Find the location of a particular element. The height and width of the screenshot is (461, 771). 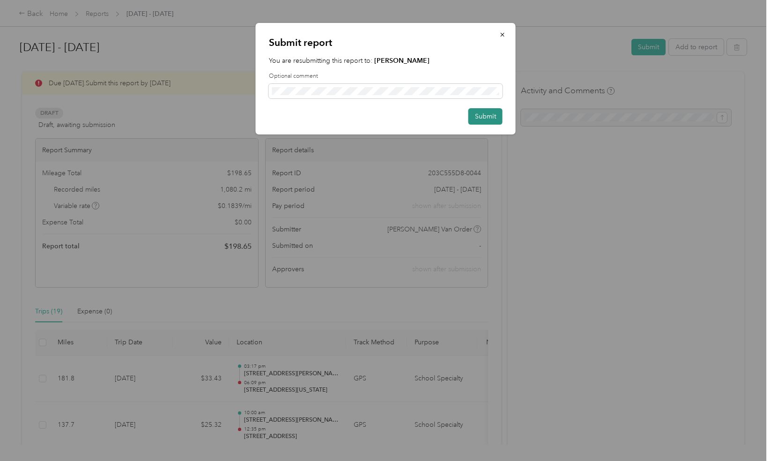

p: Submit report is located at coordinates (385, 43).